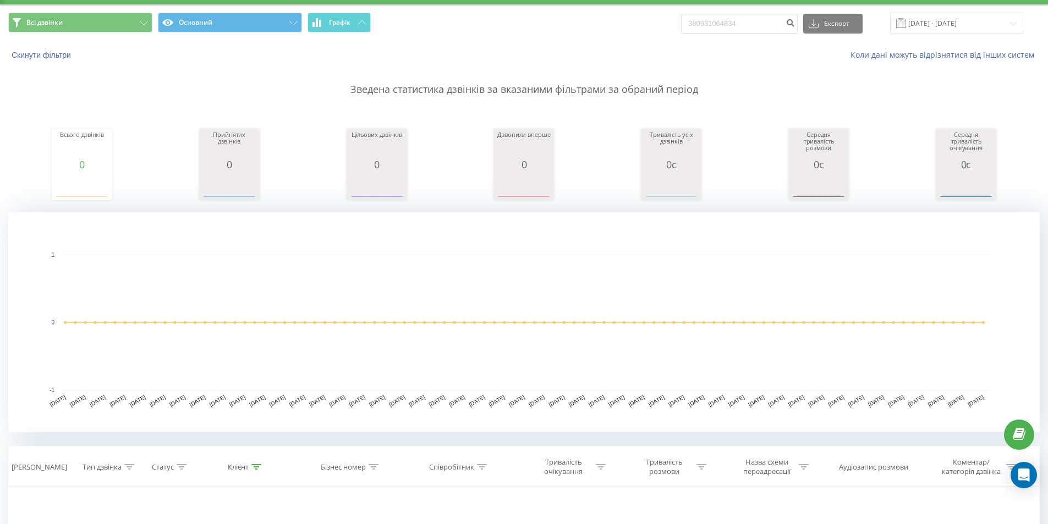 The height and width of the screenshot is (524, 1048). I want to click on a: Коли дані можуть відрізнятися вiд інших систем, so click(945, 54).